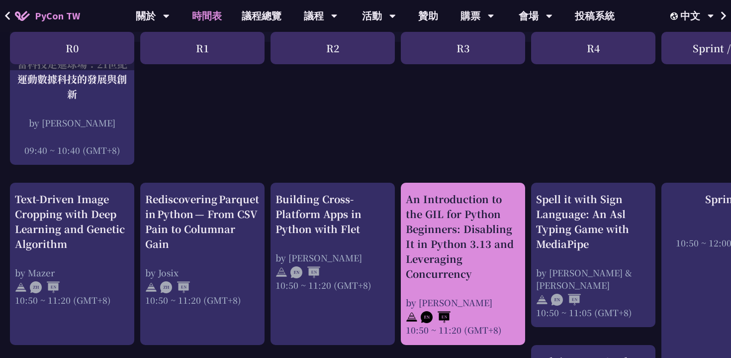 The height and width of the screenshot is (358, 731). Describe the element at coordinates (47, 16) in the screenshot. I see `a: PyCon TW` at that location.